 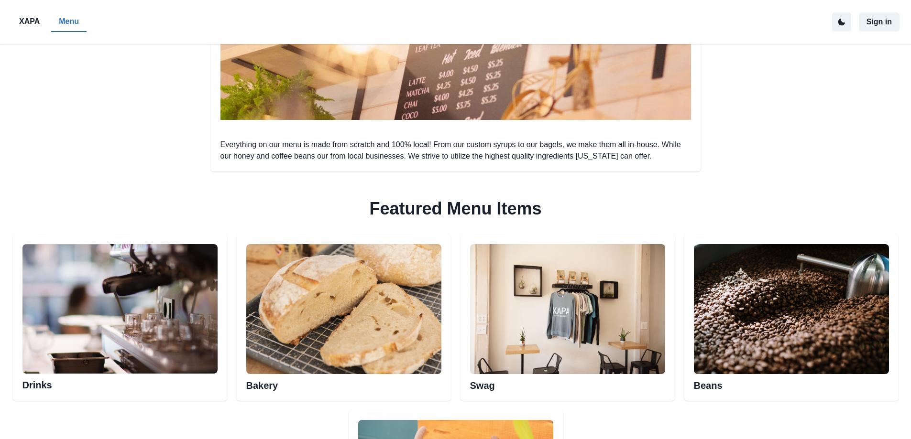 I want to click on img: Esspresso machine, so click(x=120, y=309).